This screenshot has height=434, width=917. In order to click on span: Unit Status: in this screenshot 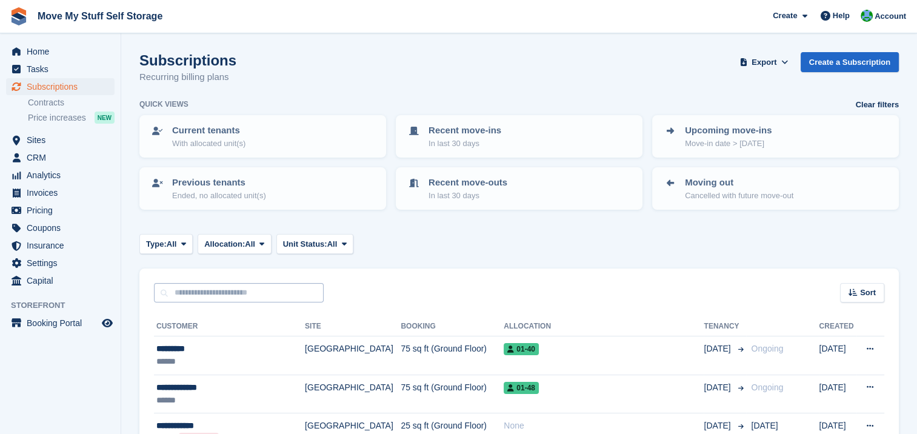, I will do `click(305, 244)`.